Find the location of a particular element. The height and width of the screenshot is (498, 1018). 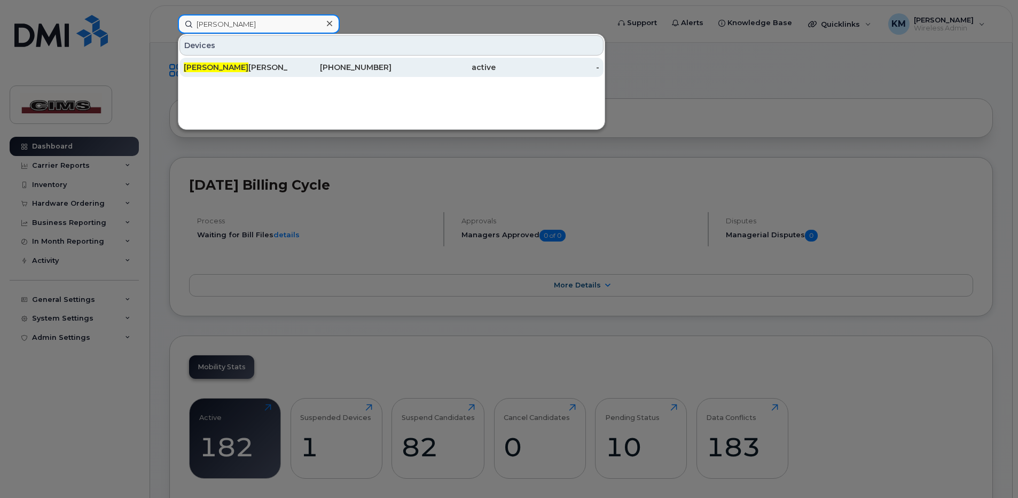

div: Devices is located at coordinates (391, 45).